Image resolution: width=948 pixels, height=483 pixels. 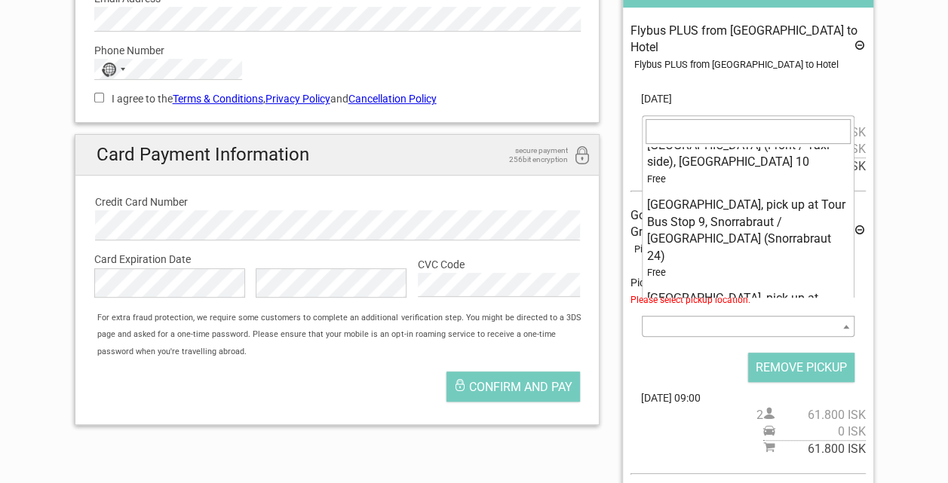 I want to click on span: secure payment 256bit encryption, so click(x=530, y=155).